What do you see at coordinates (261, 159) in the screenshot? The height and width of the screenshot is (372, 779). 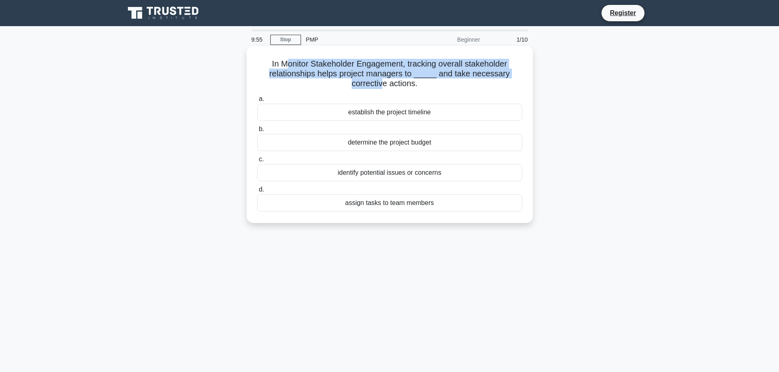 I see `span: c.` at bounding box center [261, 159].